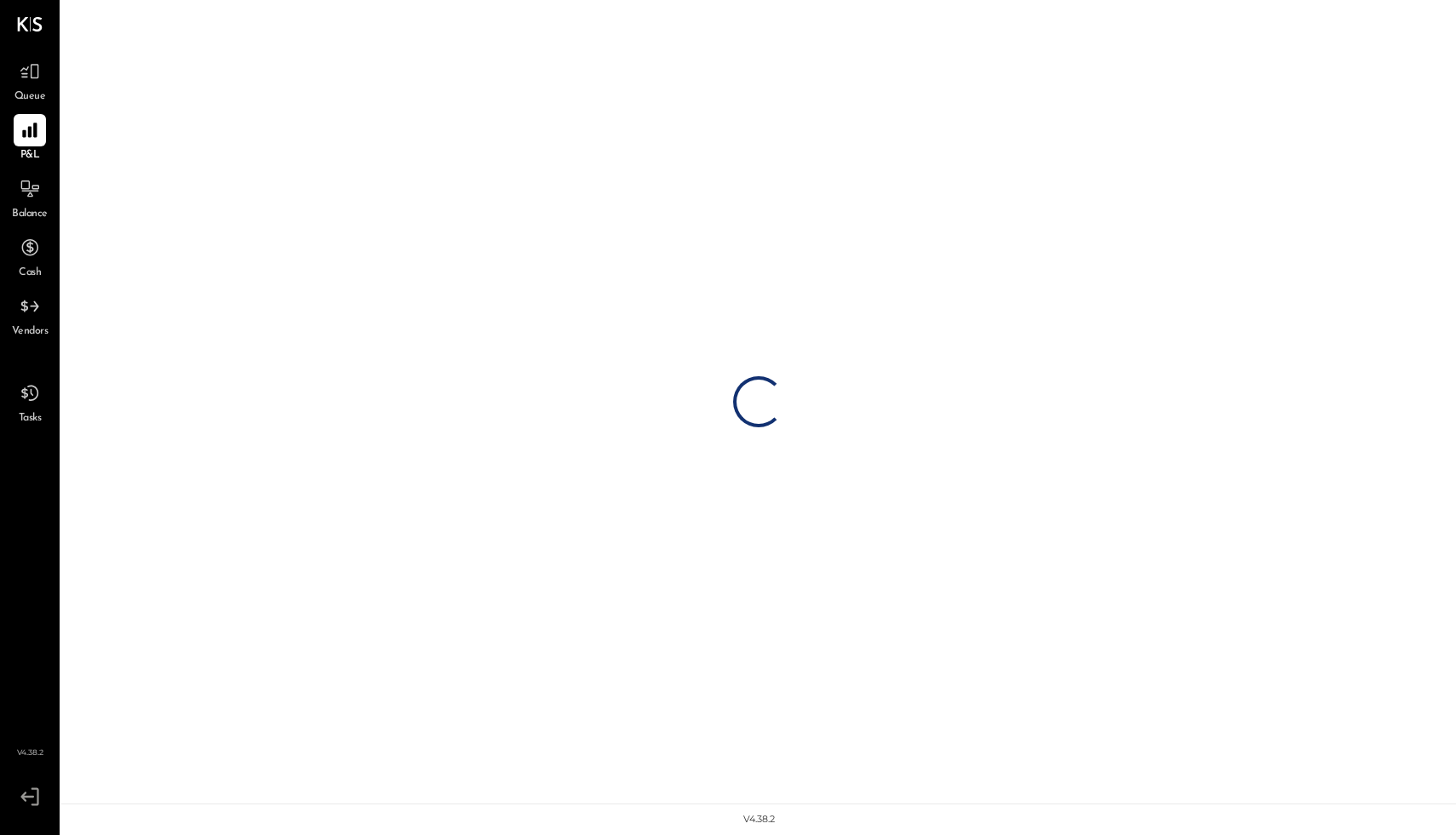 Image resolution: width=1456 pixels, height=835 pixels. Describe the element at coordinates (30, 80) in the screenshot. I see `a: Queue` at that location.